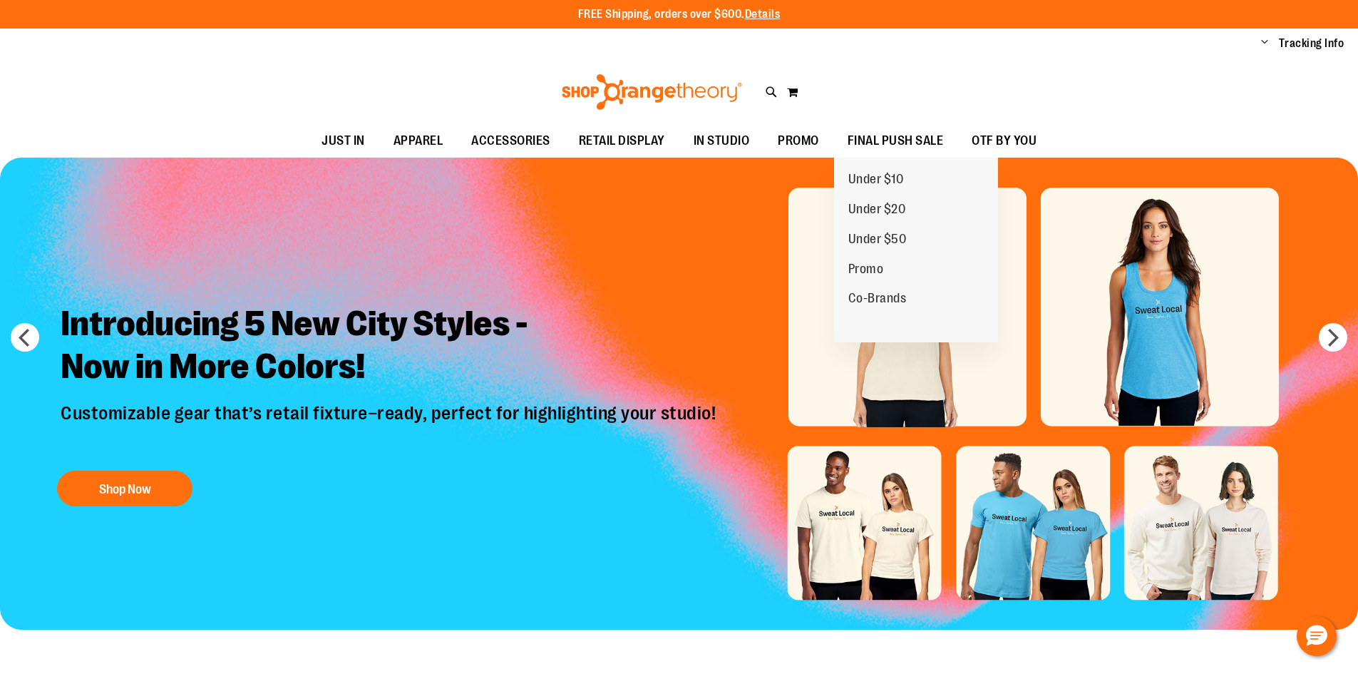 Image resolution: width=1358 pixels, height=674 pixels. What do you see at coordinates (419, 140) in the screenshot?
I see `span: APPAREL` at bounding box center [419, 140].